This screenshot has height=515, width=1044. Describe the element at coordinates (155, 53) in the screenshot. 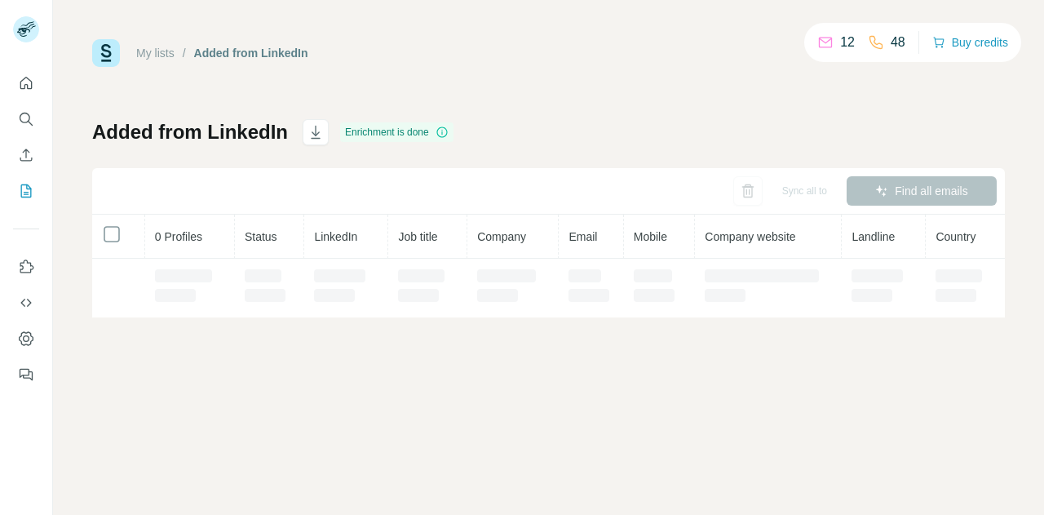

I see `a: My lists` at that location.